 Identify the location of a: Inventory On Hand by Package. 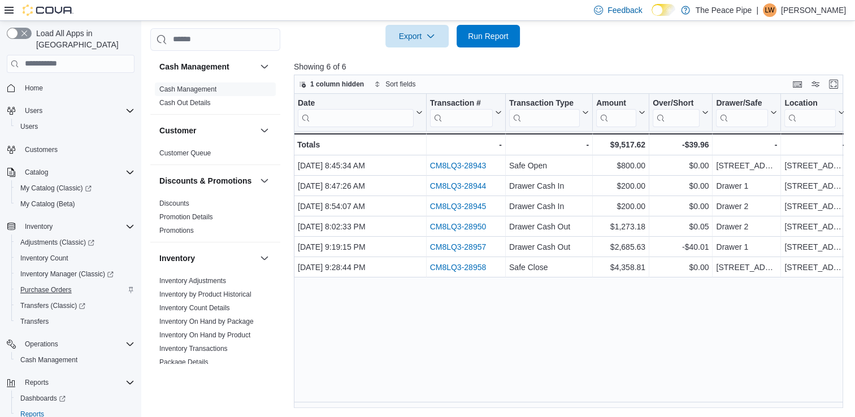
(206, 322).